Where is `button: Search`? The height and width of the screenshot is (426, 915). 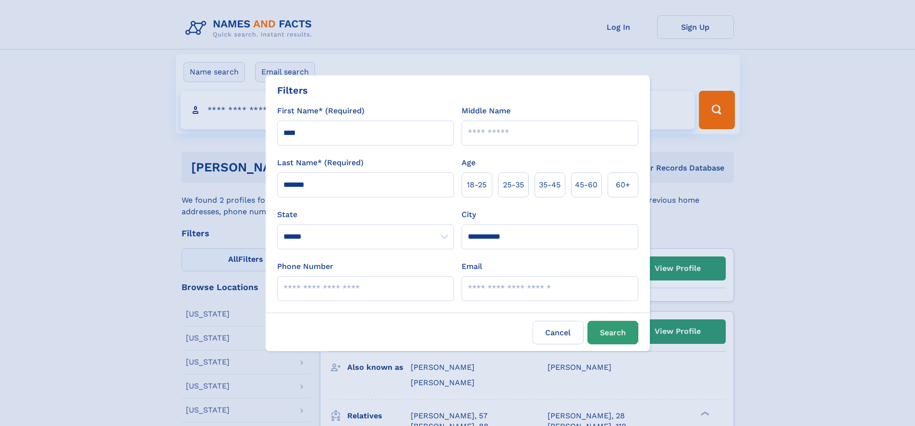 button: Search is located at coordinates (613, 332).